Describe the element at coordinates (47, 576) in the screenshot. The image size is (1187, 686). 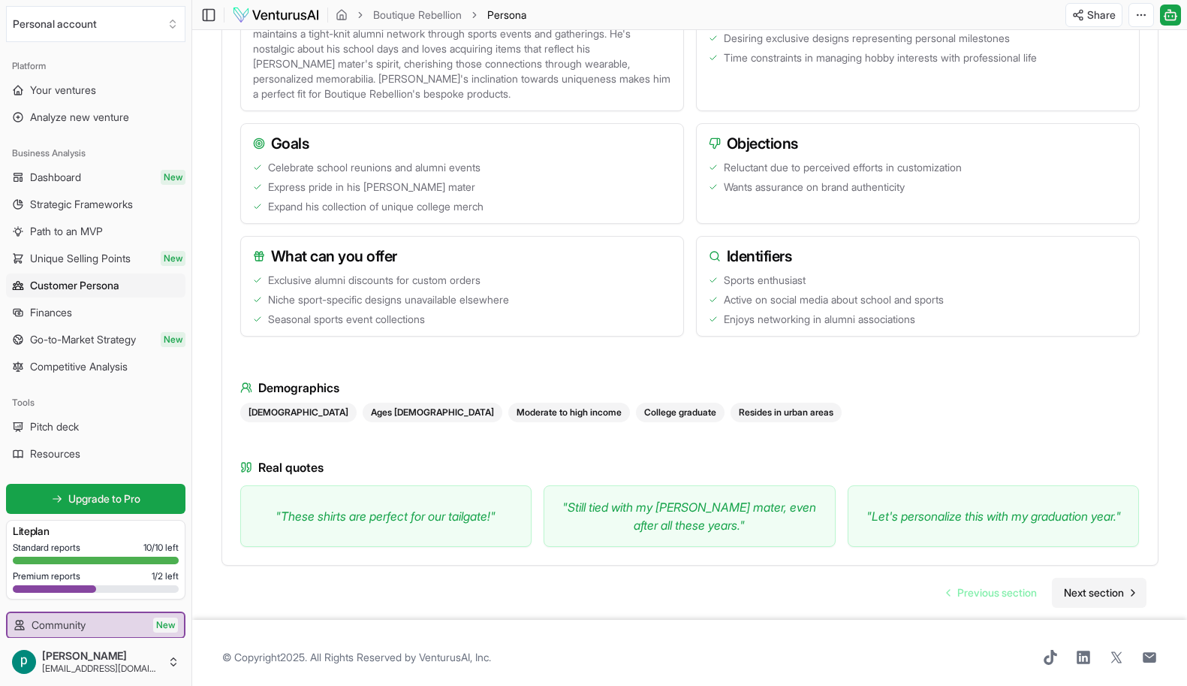
I see `span: Premium reports` at that location.